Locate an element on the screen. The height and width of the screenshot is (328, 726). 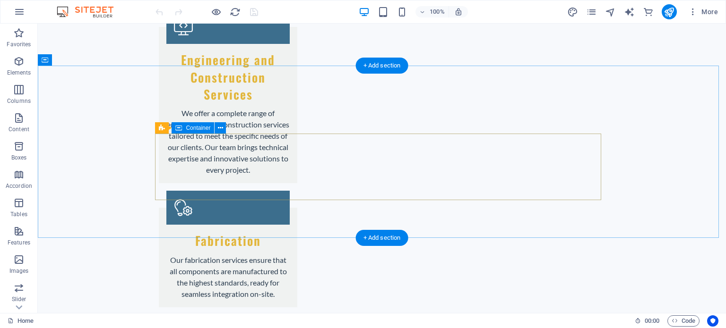
button: navigator is located at coordinates (610, 12).